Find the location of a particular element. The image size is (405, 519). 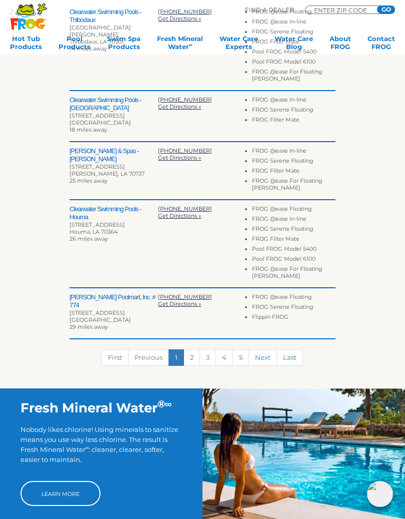

a: 4 is located at coordinates (224, 357).